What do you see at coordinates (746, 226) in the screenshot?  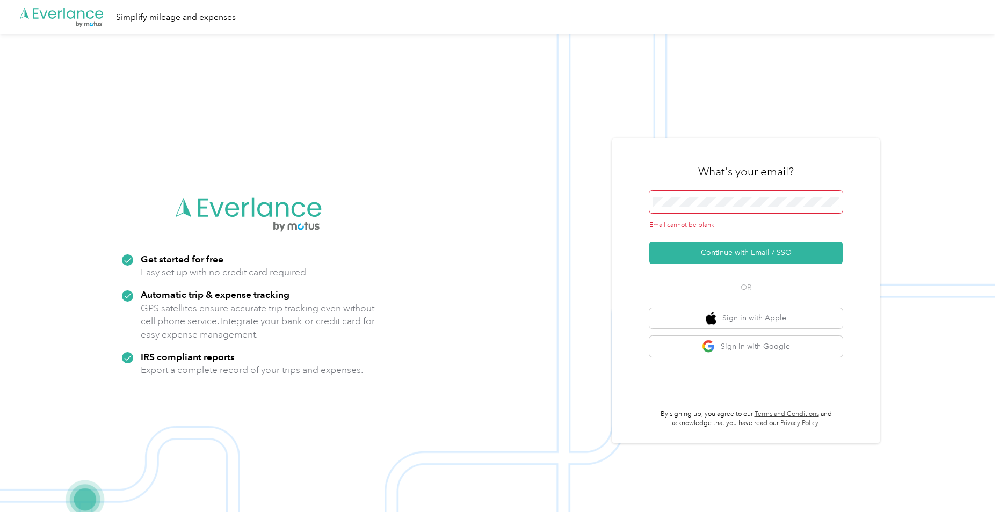 I see `div: Email cannot be blank` at bounding box center [746, 226].